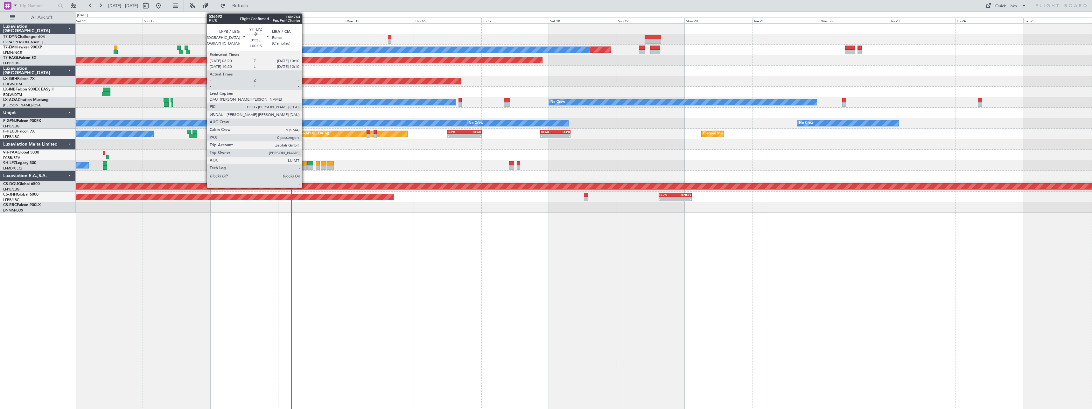 The height and width of the screenshot is (409, 1092). I want to click on input: Trip Number, so click(38, 6).